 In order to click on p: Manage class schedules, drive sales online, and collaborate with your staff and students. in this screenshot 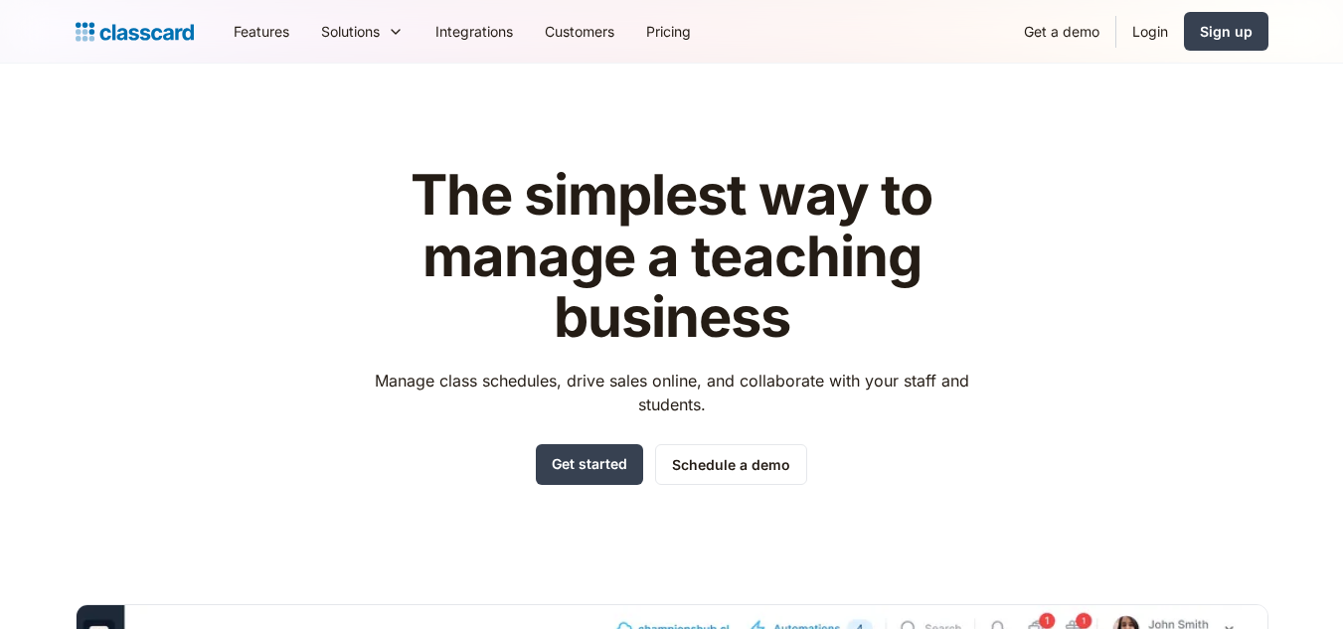, I will do `click(671, 393)`.